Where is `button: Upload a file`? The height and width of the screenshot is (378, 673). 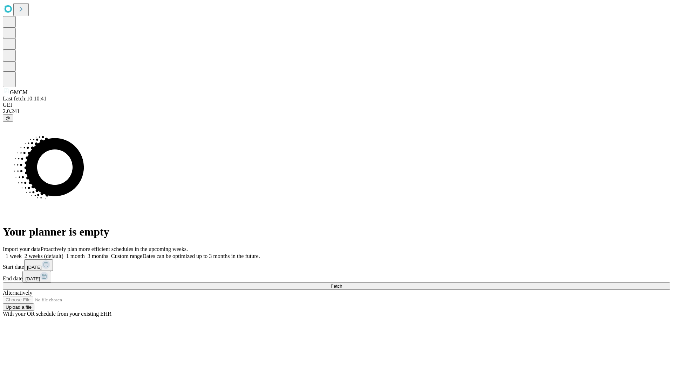 button: Upload a file is located at coordinates (19, 307).